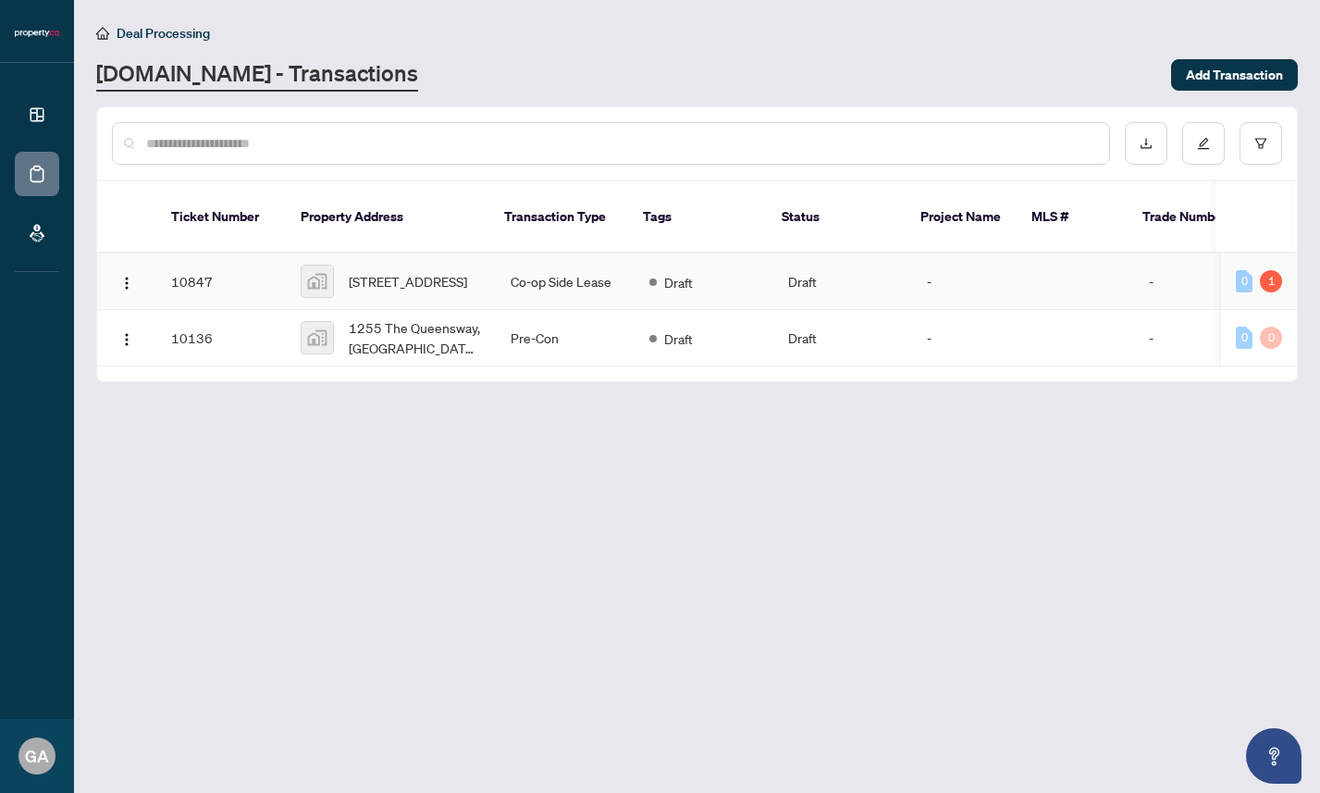 This screenshot has width=1320, height=793. Describe the element at coordinates (1204, 143) in the screenshot. I see `button: edit` at that location.